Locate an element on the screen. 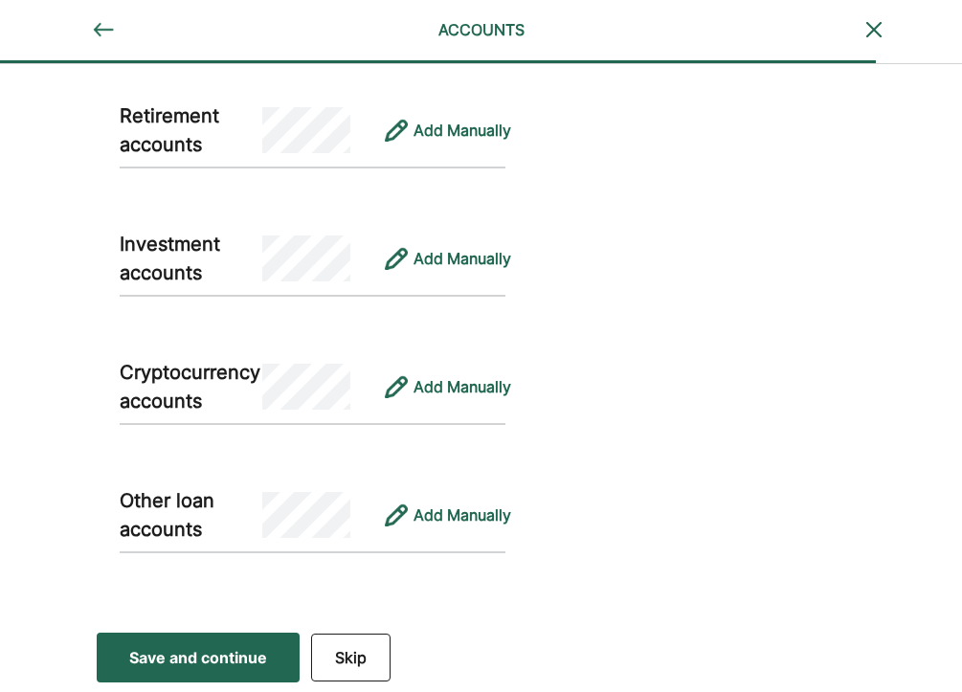  div: ACCOUNTS is located at coordinates (480, 30).